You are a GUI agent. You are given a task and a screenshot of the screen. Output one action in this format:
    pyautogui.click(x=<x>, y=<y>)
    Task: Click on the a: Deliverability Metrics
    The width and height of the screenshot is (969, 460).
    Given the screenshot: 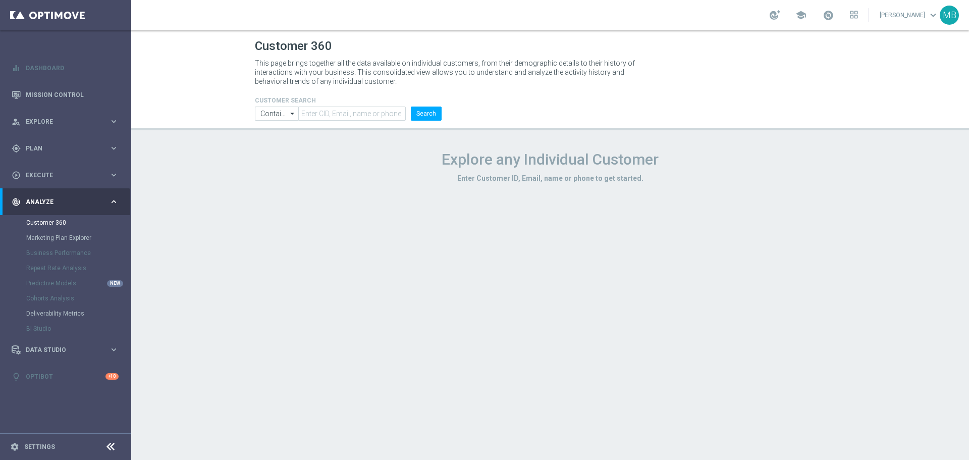 What is the action you would take?
    pyautogui.click(x=66, y=314)
    